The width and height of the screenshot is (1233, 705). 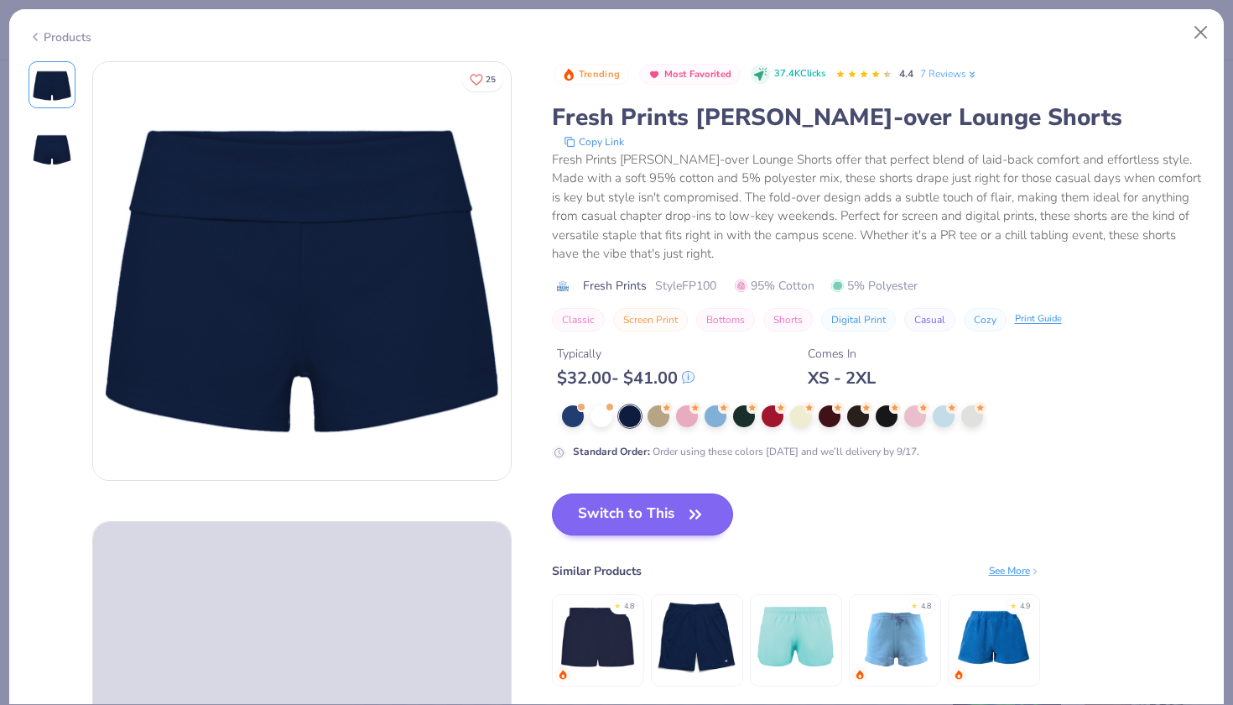 What do you see at coordinates (685, 285) in the screenshot?
I see `span: Style FP100` at bounding box center [685, 285].